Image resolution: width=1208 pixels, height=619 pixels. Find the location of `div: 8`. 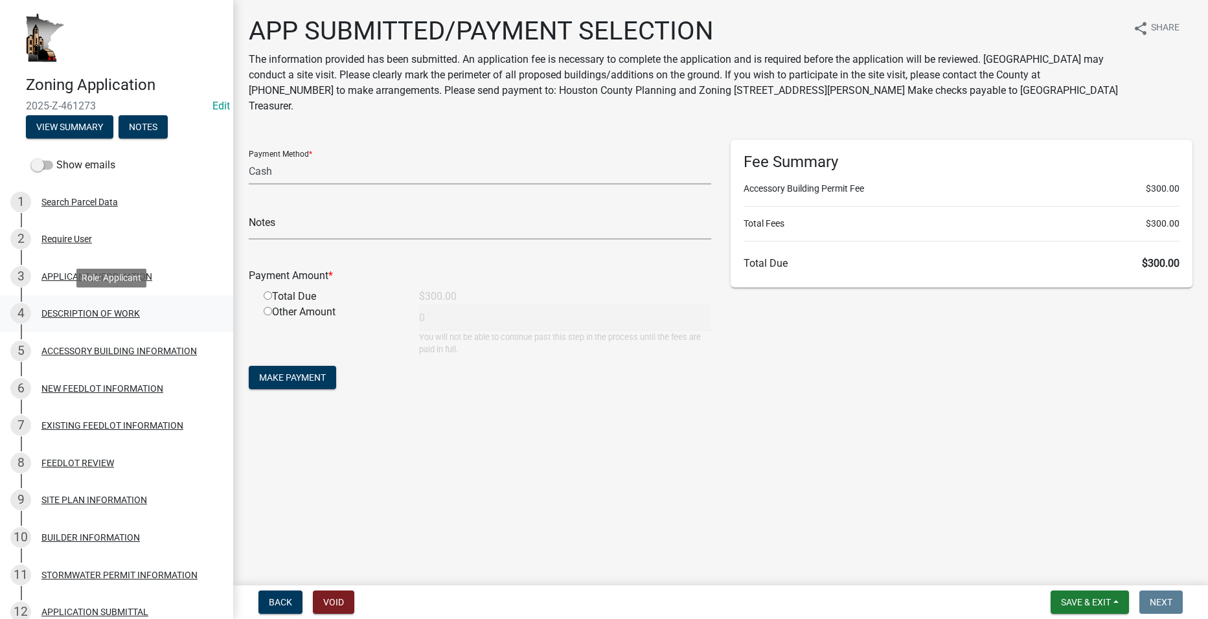

div: 8 is located at coordinates (21, 463).